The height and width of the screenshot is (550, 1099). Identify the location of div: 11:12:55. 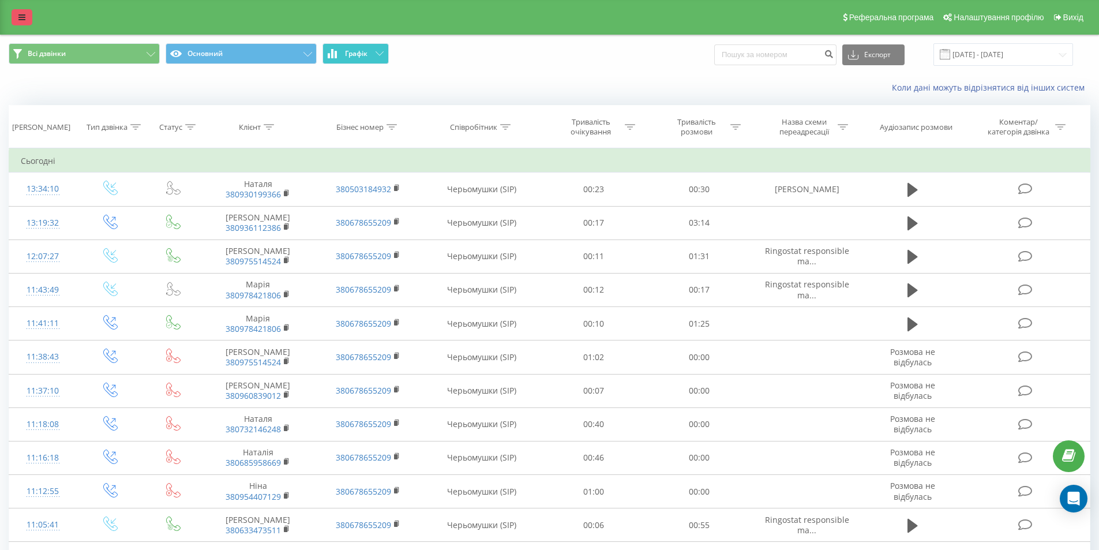
(43, 491).